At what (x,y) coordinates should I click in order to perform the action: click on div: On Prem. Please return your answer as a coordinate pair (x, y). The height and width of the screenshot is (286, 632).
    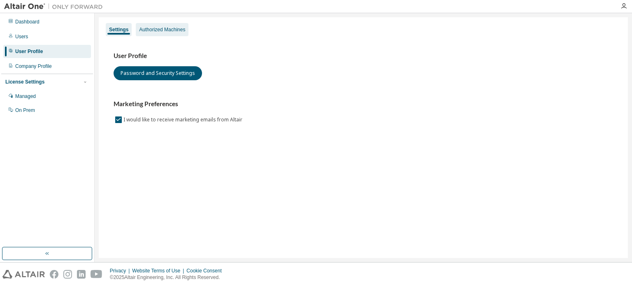
    Looking at the image, I should click on (25, 110).